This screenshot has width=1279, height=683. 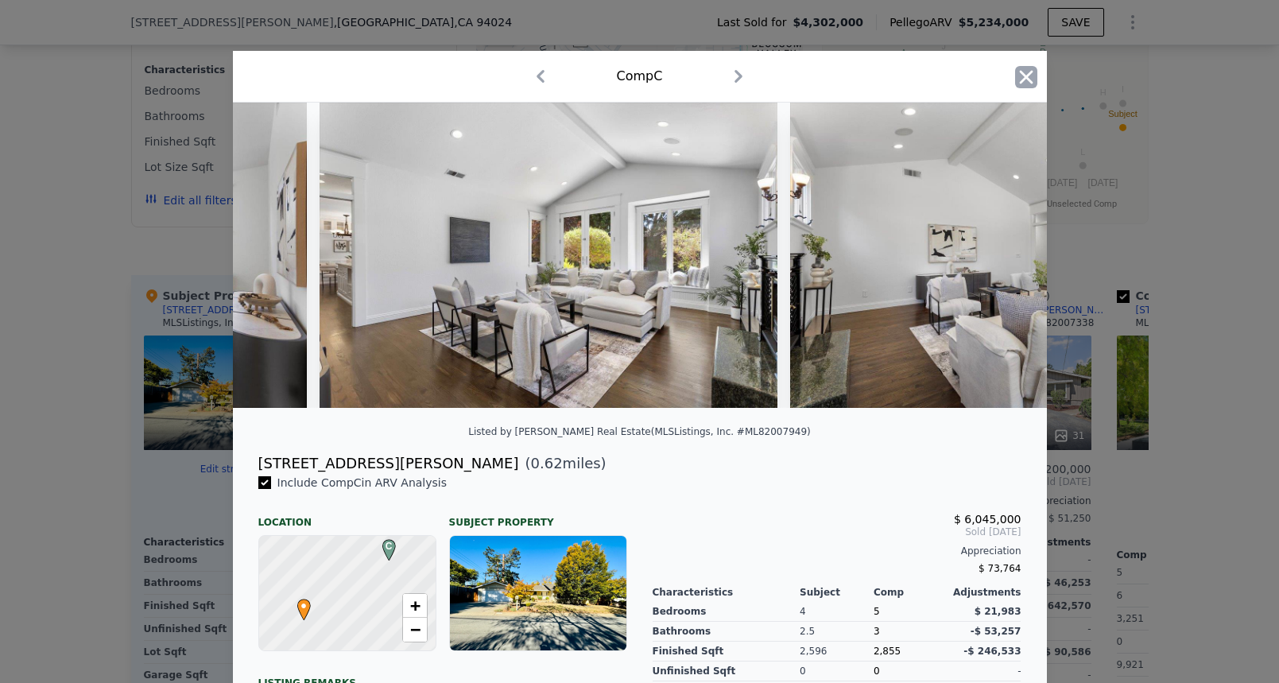 I want to click on div: Finished Sqft, so click(x=727, y=651).